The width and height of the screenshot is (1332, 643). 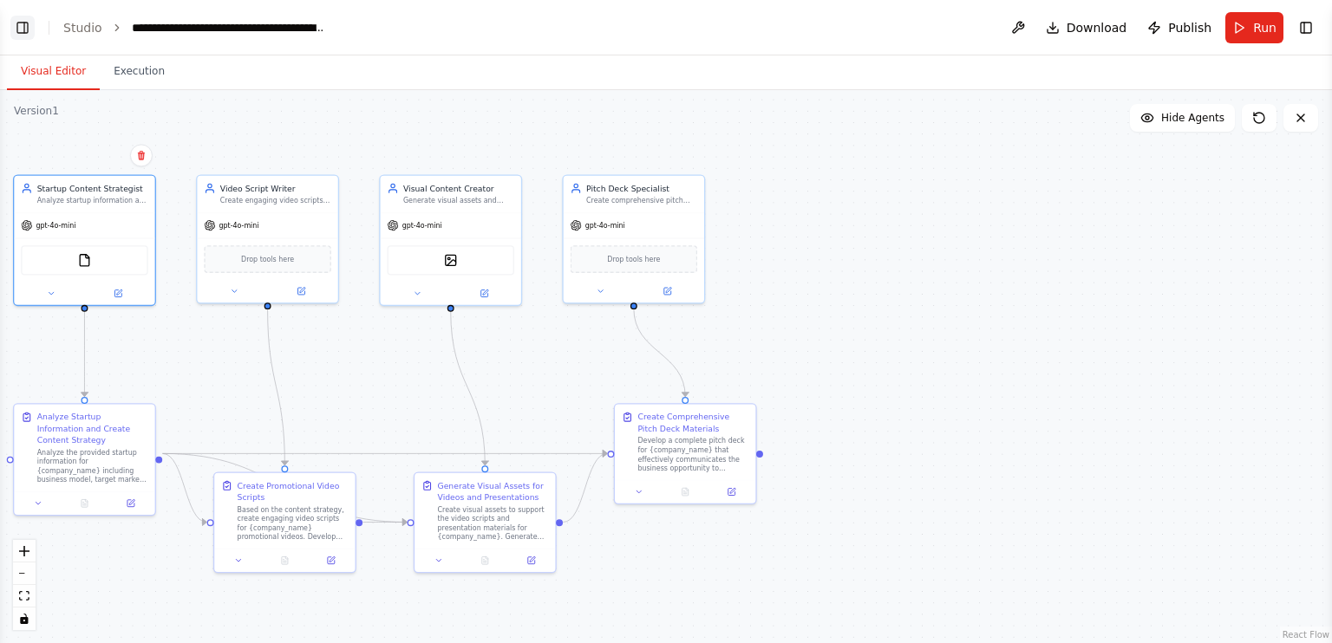 What do you see at coordinates (642, 200) in the screenshot?
I see `div: Create comprehensive pitch deck materials for {company_name} including slide content, structure, ...` at bounding box center [642, 200].